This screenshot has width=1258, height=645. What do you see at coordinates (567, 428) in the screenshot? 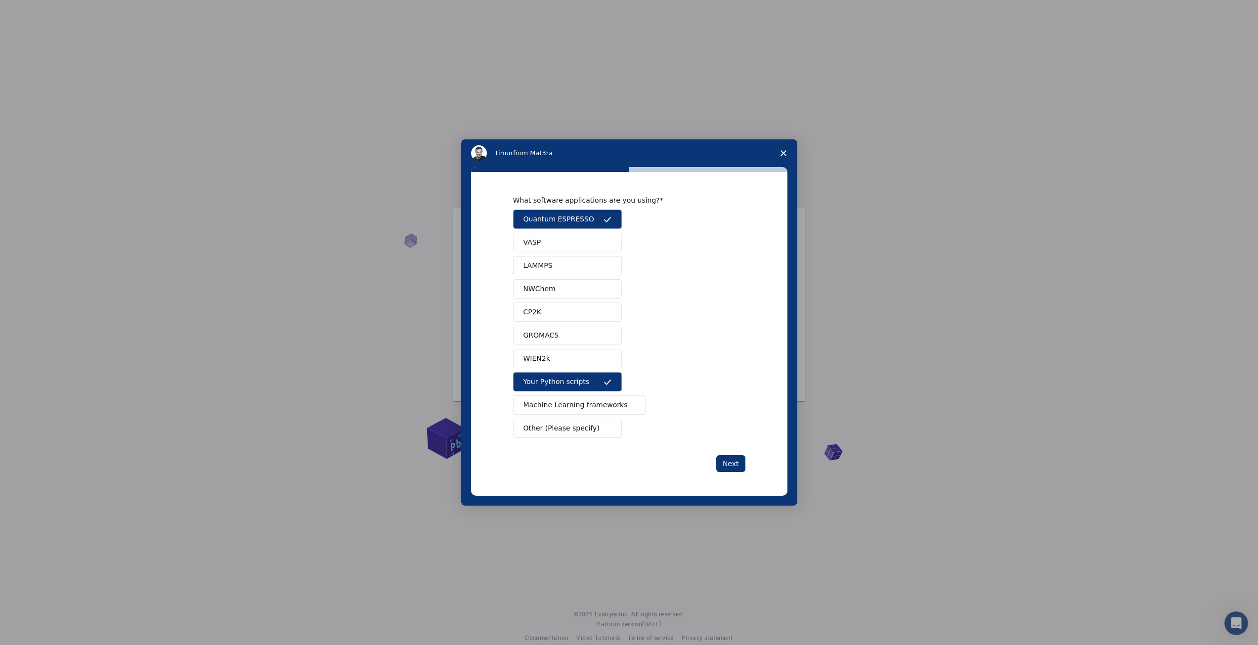
I see `button: Other (Please specify)` at bounding box center [567, 428].